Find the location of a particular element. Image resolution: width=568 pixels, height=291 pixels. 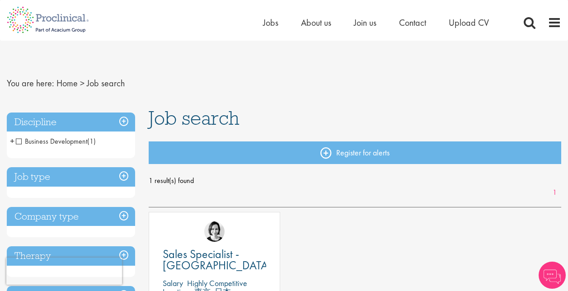

span: Jobs is located at coordinates (271, 23).